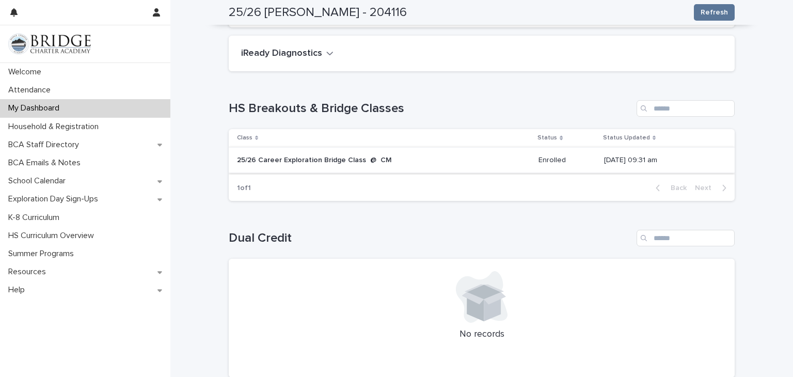 The width and height of the screenshot is (793, 377). I want to click on p: Status, so click(547, 138).